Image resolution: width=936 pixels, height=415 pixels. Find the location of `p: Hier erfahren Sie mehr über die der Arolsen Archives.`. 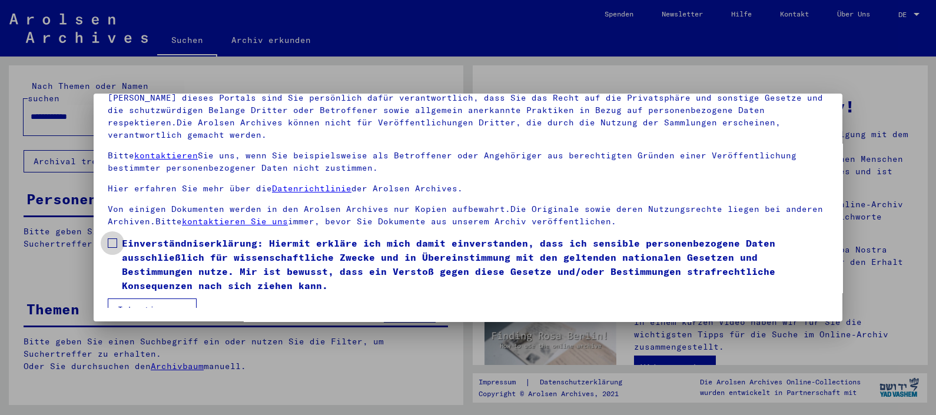

p: Hier erfahren Sie mehr über die der Arolsen Archives. is located at coordinates (468, 188).